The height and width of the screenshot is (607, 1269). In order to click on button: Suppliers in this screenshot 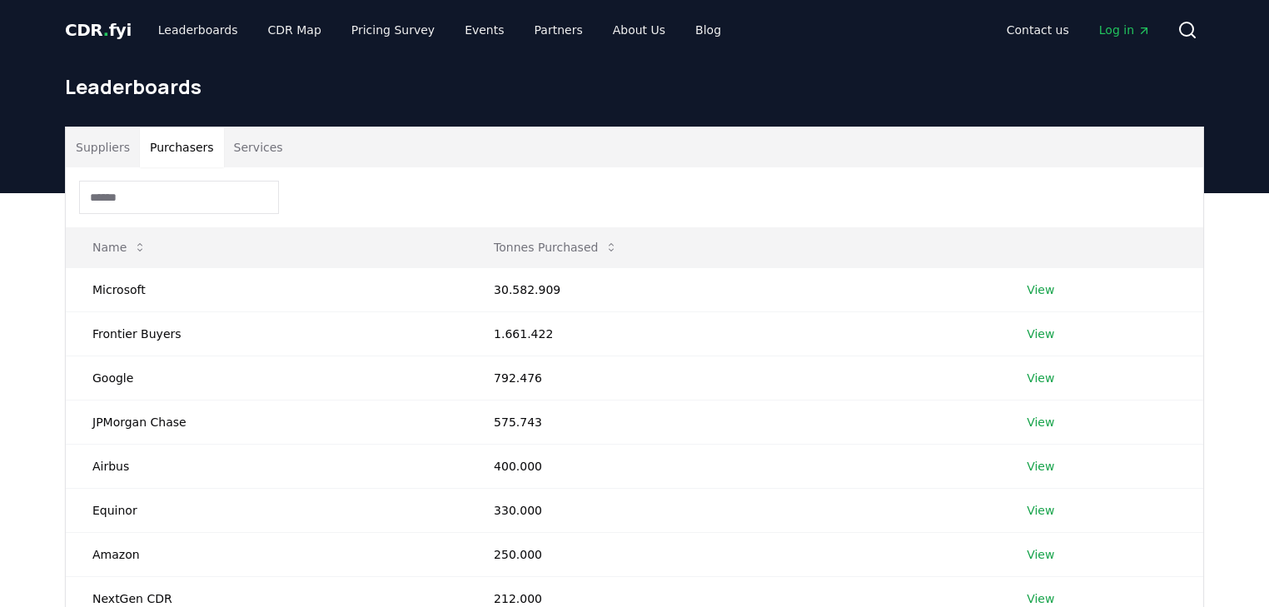, I will do `click(102, 147)`.